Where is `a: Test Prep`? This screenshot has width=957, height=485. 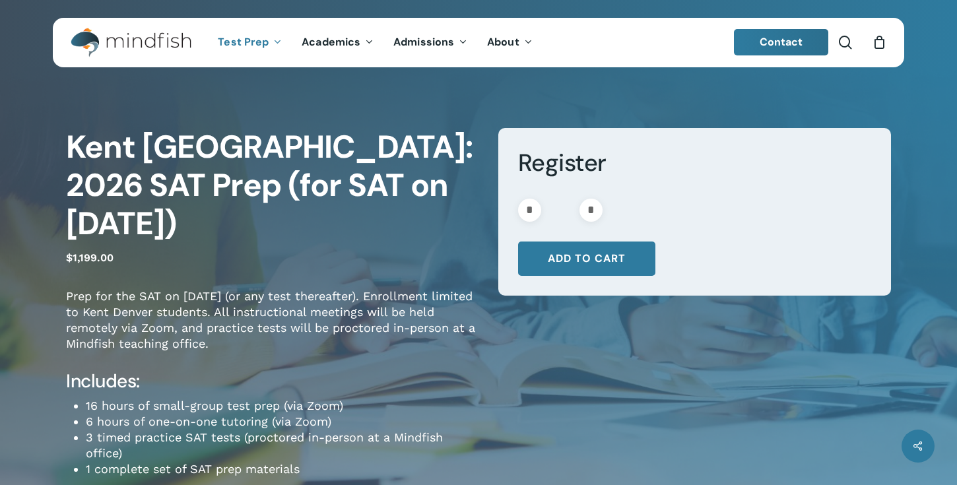
a: Test Prep is located at coordinates (249, 42).